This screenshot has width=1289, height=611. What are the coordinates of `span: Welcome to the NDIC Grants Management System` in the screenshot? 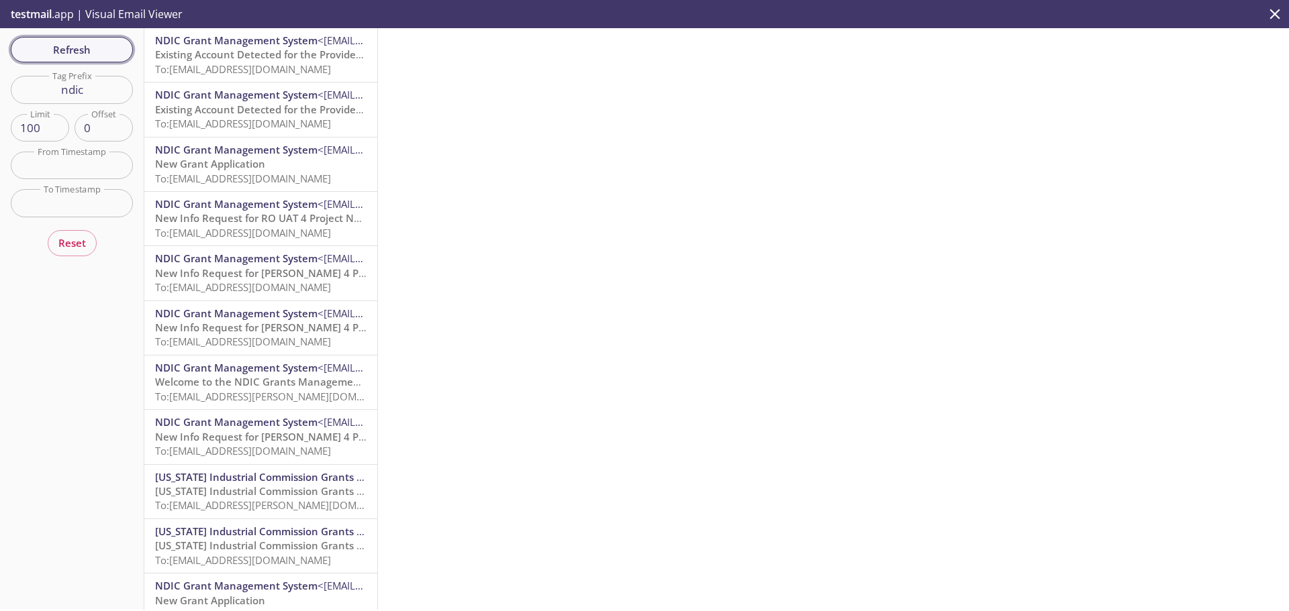 It's located at (278, 382).